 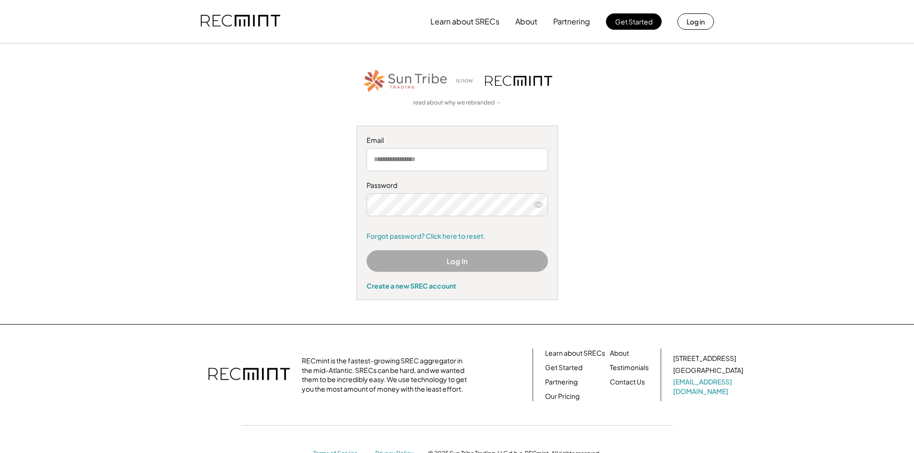 What do you see at coordinates (619, 354) in the screenshot?
I see `a: About` at bounding box center [619, 354].